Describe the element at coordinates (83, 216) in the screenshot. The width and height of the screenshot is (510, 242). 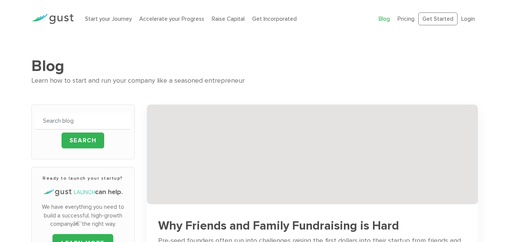
I see `p: We have everything you need to build a successful, high-growth companyâ€”the right way.` at that location.